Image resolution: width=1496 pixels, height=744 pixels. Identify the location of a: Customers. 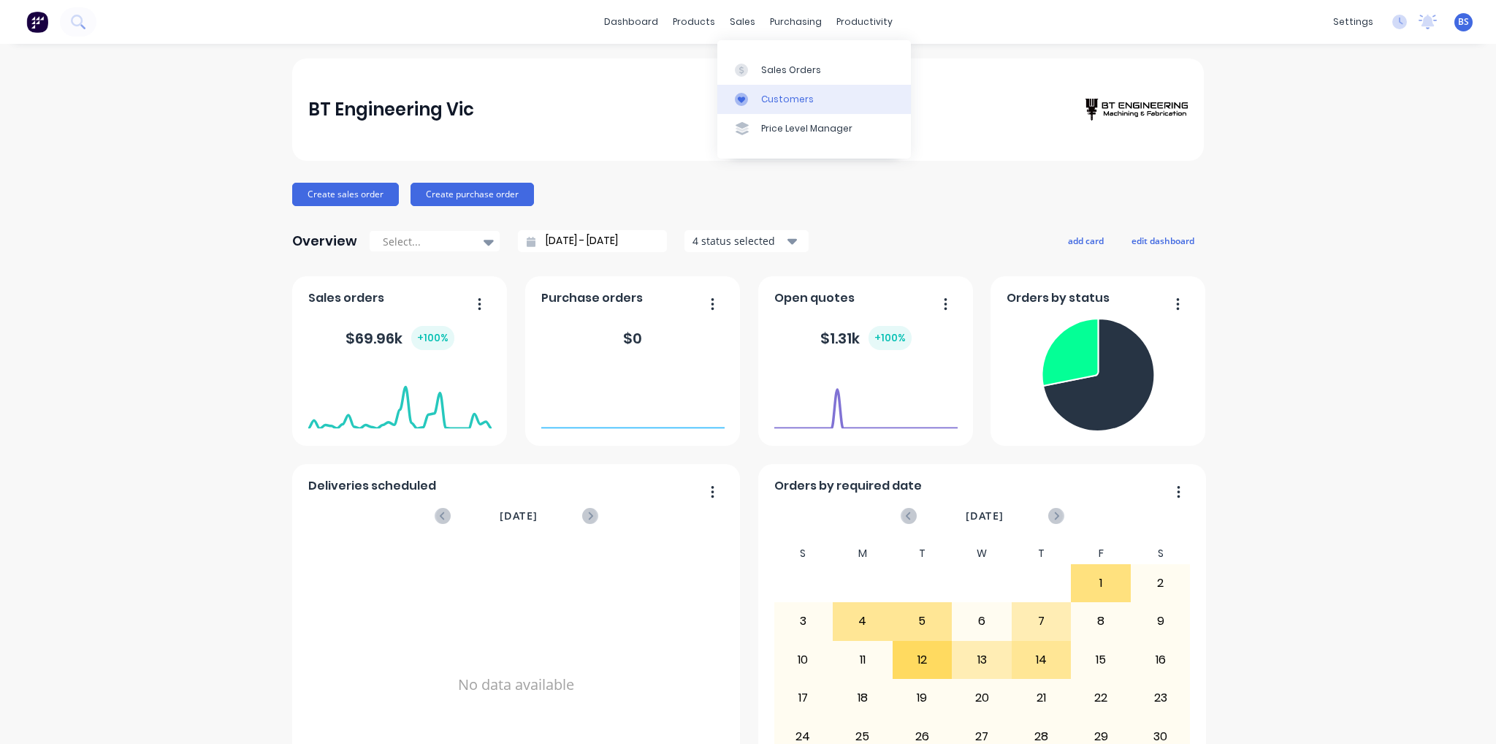
(814, 99).